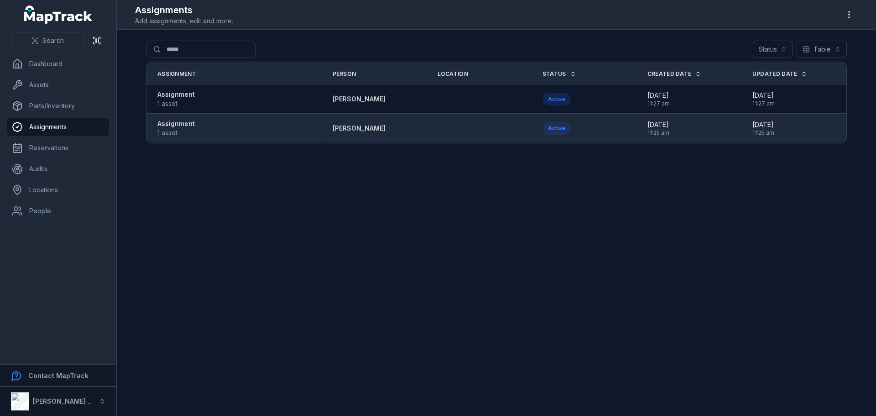 This screenshot has height=416, width=876. I want to click on a: Parts/Inventory, so click(58, 106).